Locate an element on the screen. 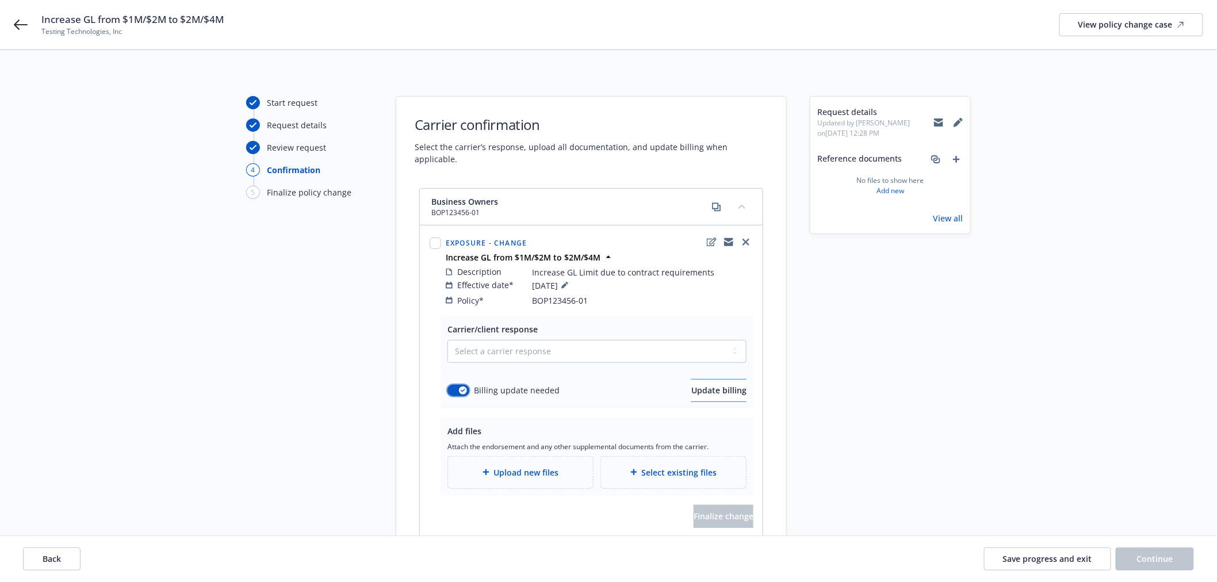 Image resolution: width=1217 pixels, height=582 pixels. span: Business Owners is located at coordinates (465, 201).